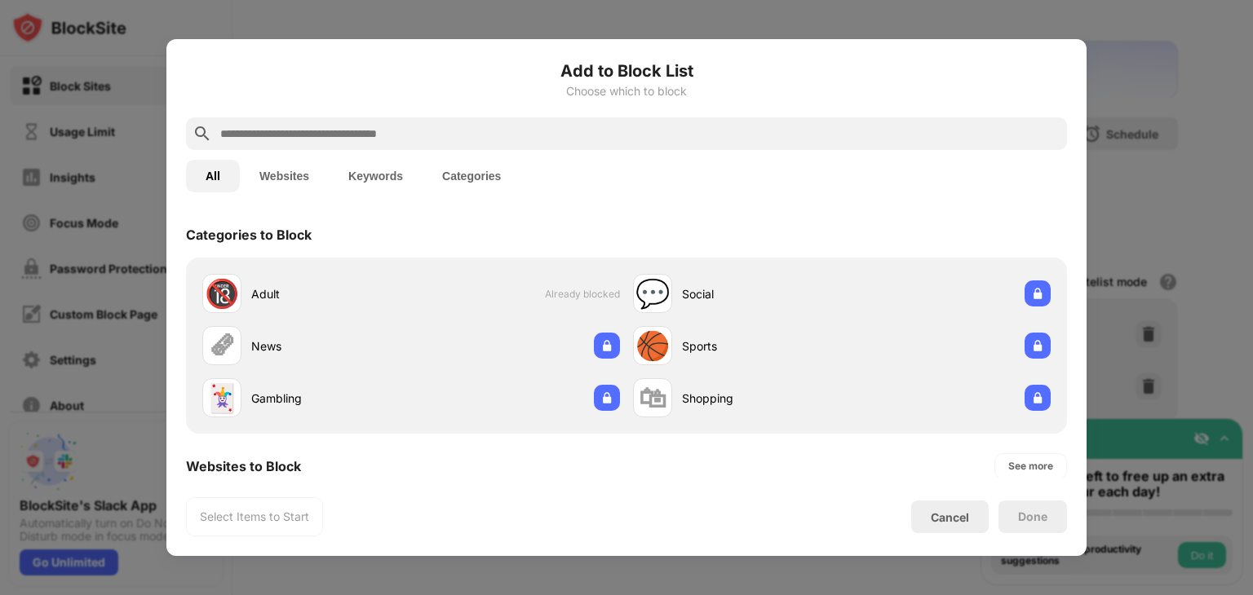 The height and width of the screenshot is (595, 1253). I want to click on div: News, so click(331, 346).